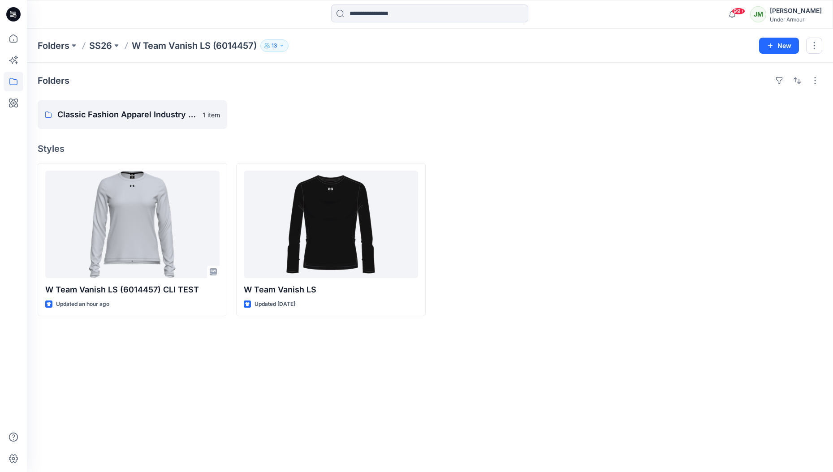  I want to click on a: Folders, so click(53, 46).